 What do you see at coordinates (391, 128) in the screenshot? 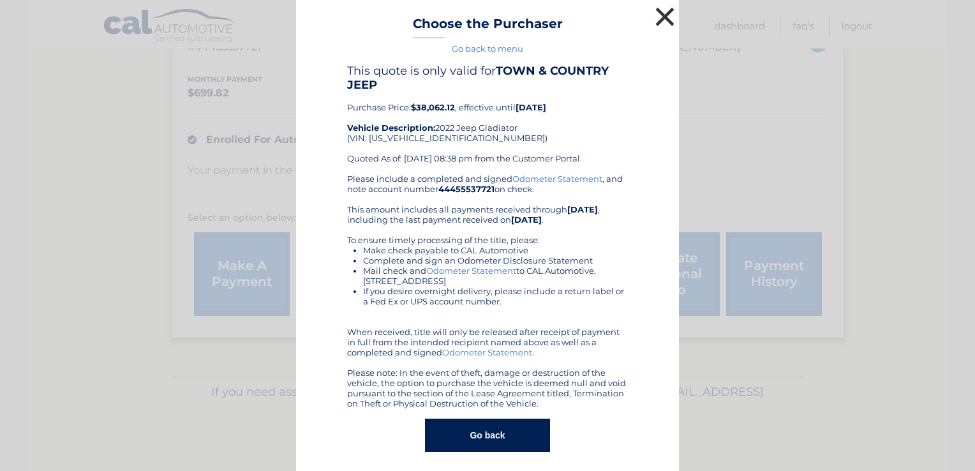
I see `strong: Vehicle Description:` at bounding box center [391, 128].